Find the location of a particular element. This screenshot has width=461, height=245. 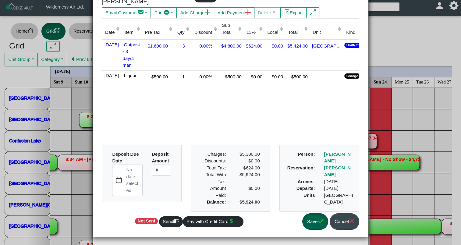

div: Discounts: is located at coordinates (213, 161).